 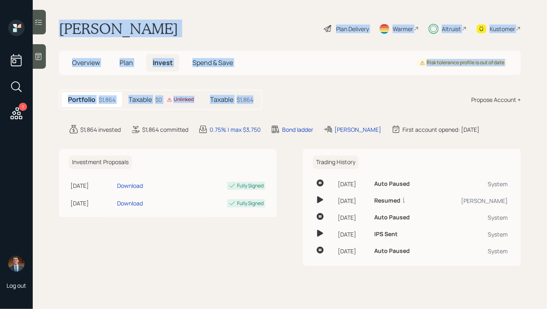 What do you see at coordinates (387, 200) in the screenshot?
I see `h6: Resumed` at bounding box center [387, 200].